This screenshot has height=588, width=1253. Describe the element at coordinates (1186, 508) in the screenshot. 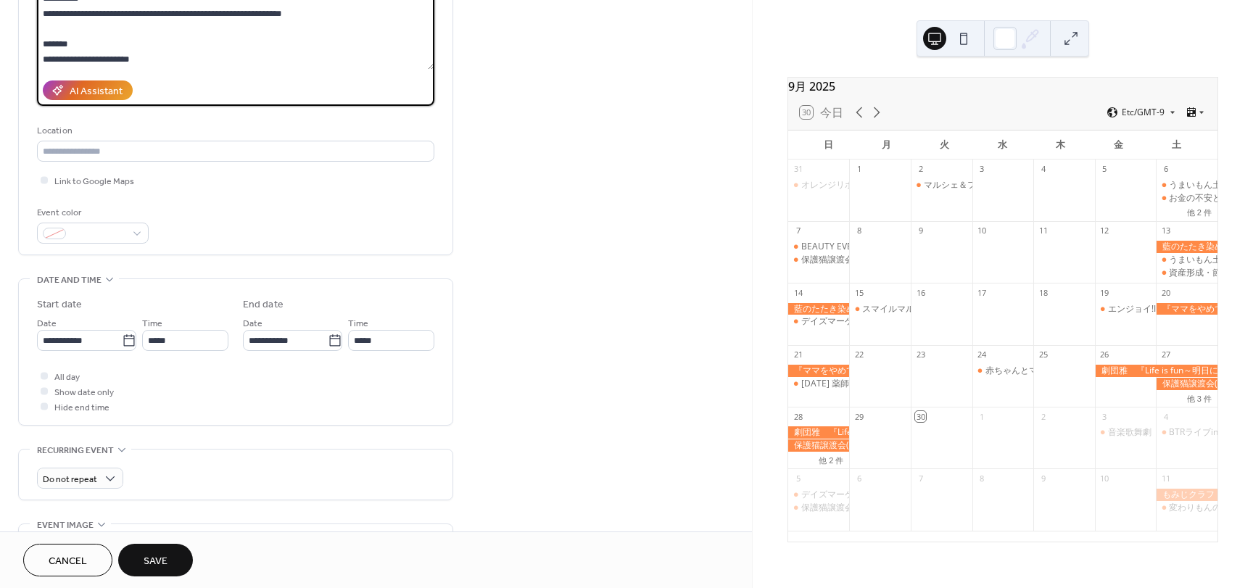

I see `div: 変わりもんの展覧会12（松川町）` at that location.